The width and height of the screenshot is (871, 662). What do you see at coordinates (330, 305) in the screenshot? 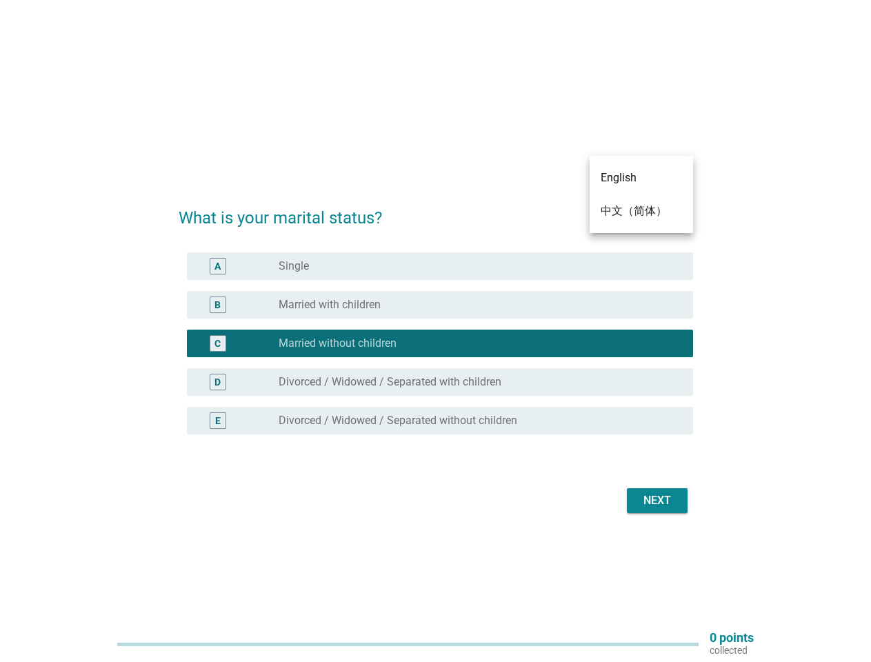
I see `label: Married with children` at bounding box center [330, 305].